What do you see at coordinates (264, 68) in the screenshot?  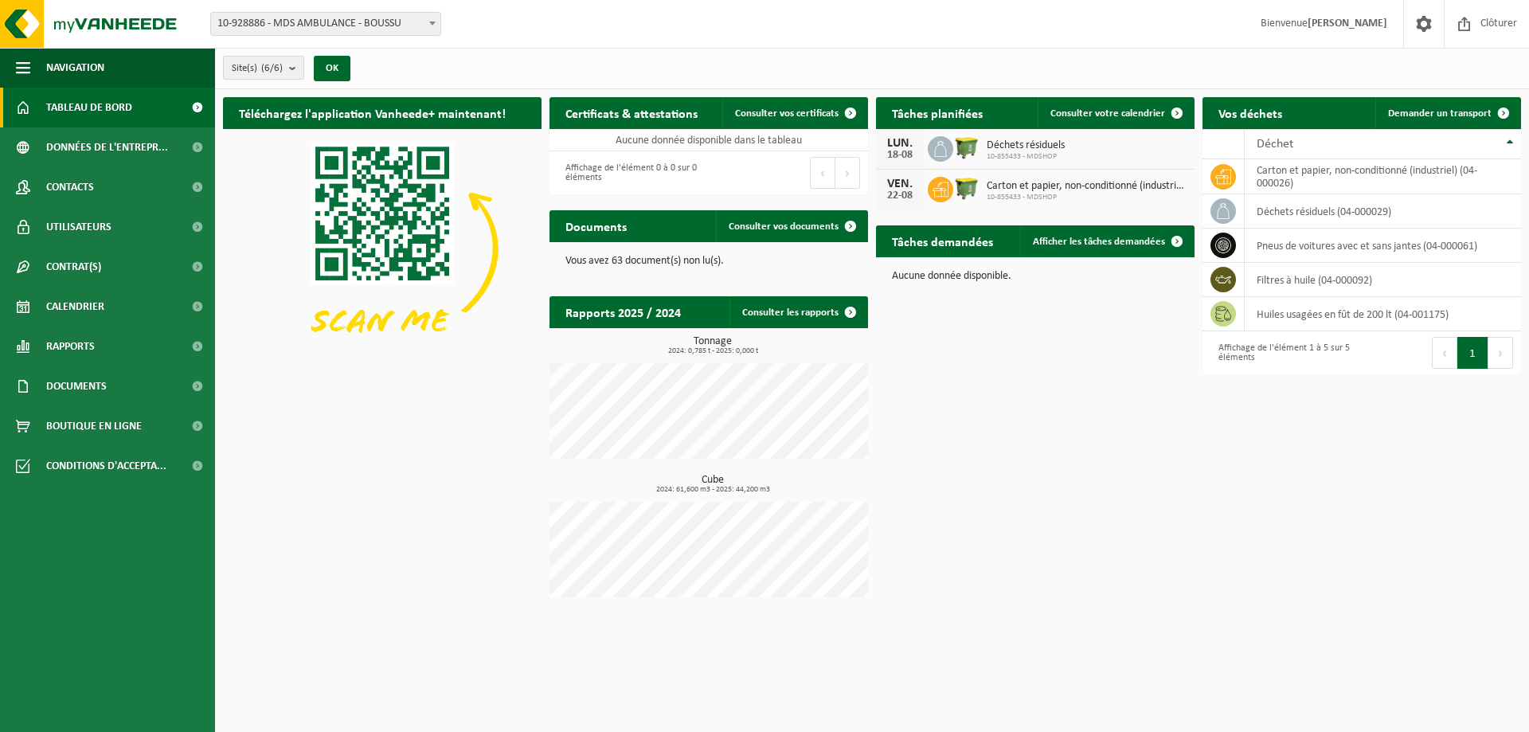 I see `button: Site(s)(6/6)` at bounding box center [264, 68].